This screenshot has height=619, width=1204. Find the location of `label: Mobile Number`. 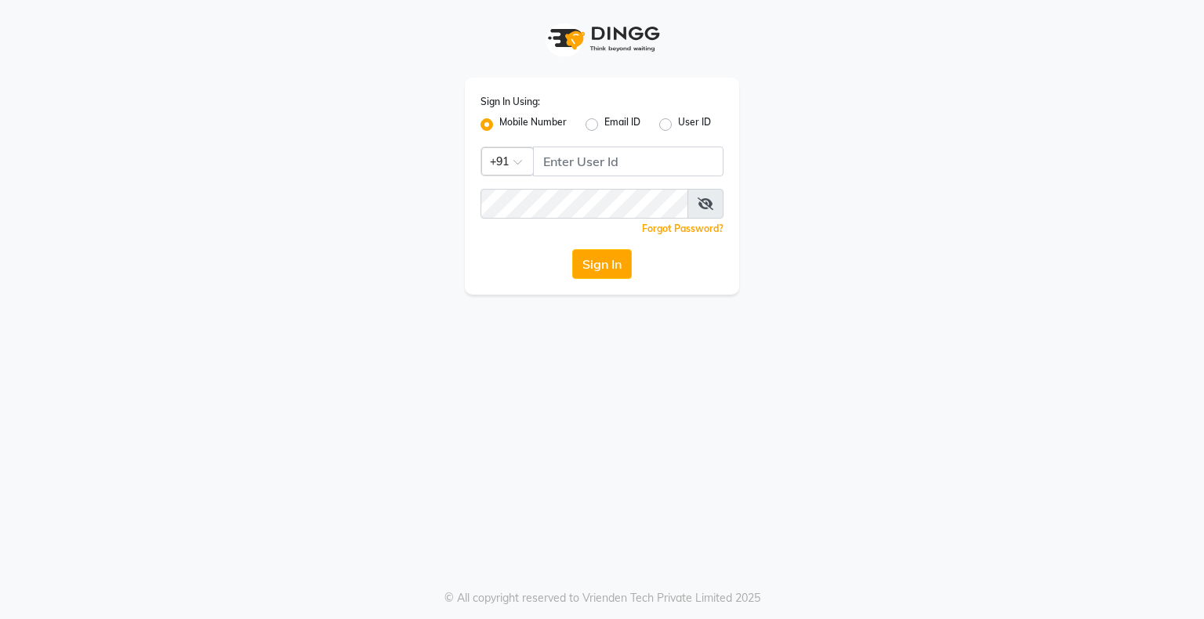

label: Mobile Number is located at coordinates (533, 125).